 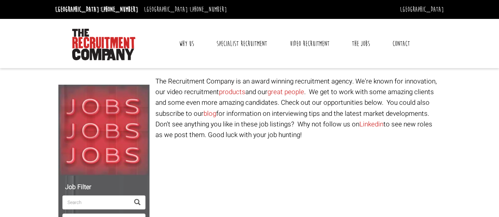 I want to click on a: great people, so click(x=286, y=92).